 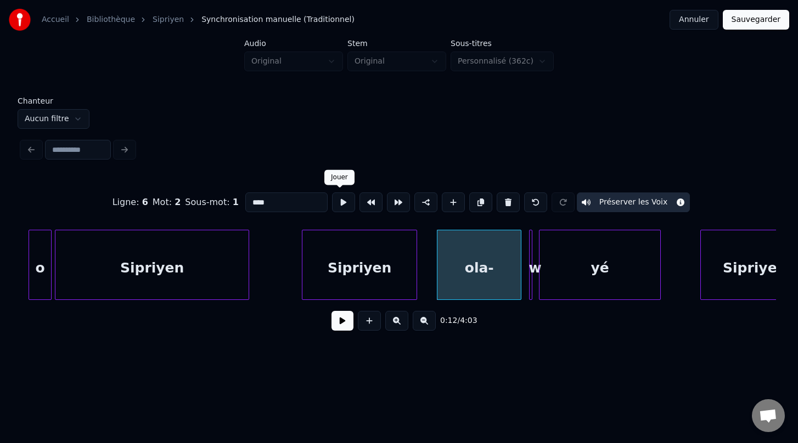 What do you see at coordinates (693, 20) in the screenshot?
I see `button: Annuler` at bounding box center [693, 20].